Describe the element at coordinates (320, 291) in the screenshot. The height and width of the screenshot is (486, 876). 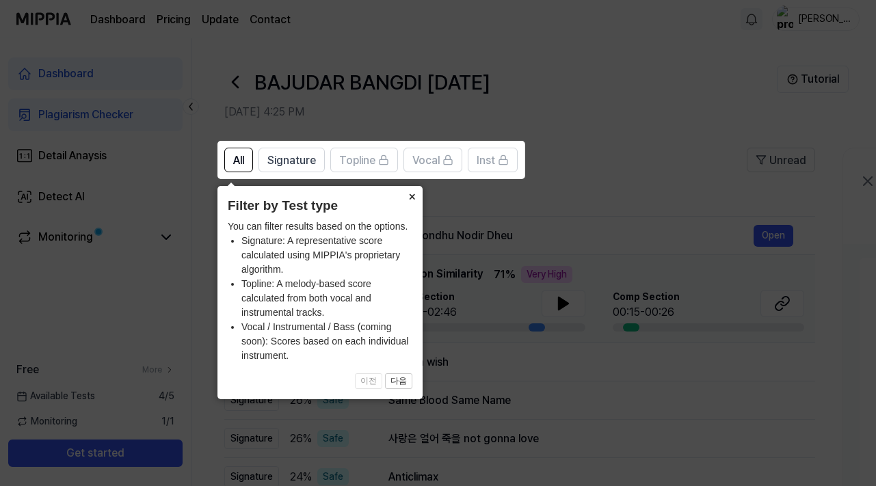
I see `div: You can filter results based on the options.` at that location.